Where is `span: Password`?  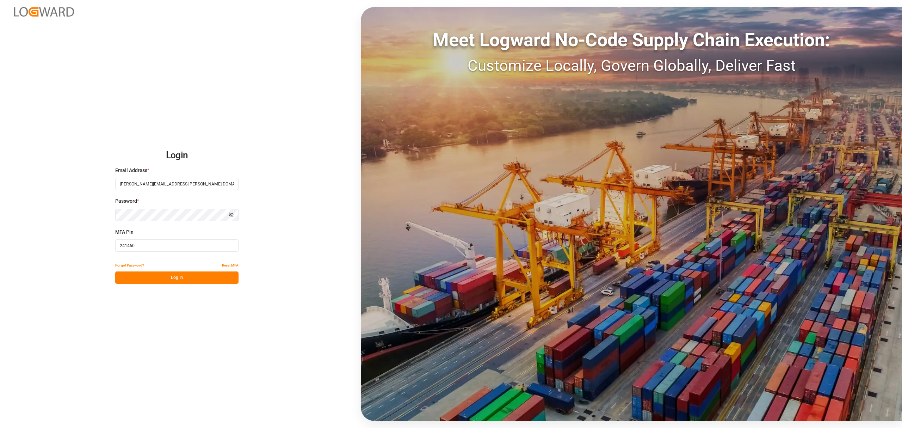 span: Password is located at coordinates (126, 201).